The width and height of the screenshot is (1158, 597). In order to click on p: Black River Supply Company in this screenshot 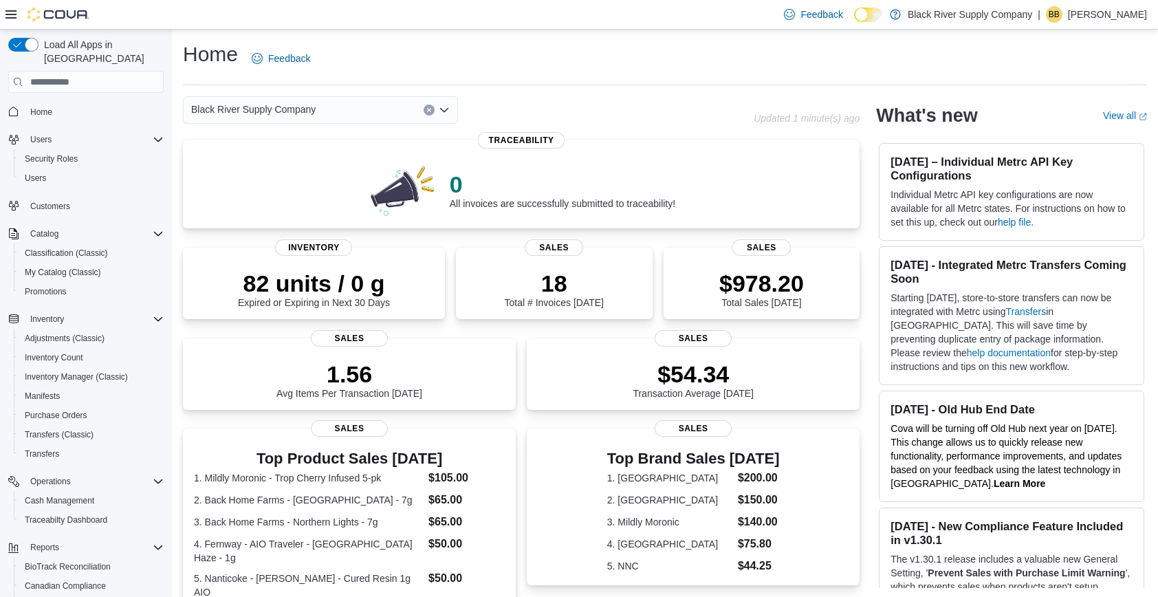, I will do `click(970, 14)`.